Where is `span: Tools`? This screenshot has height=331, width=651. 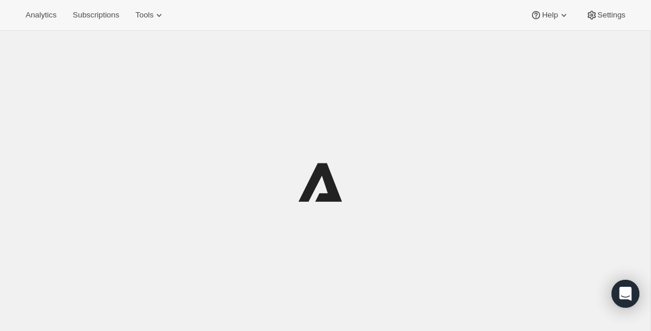 span: Tools is located at coordinates (144, 15).